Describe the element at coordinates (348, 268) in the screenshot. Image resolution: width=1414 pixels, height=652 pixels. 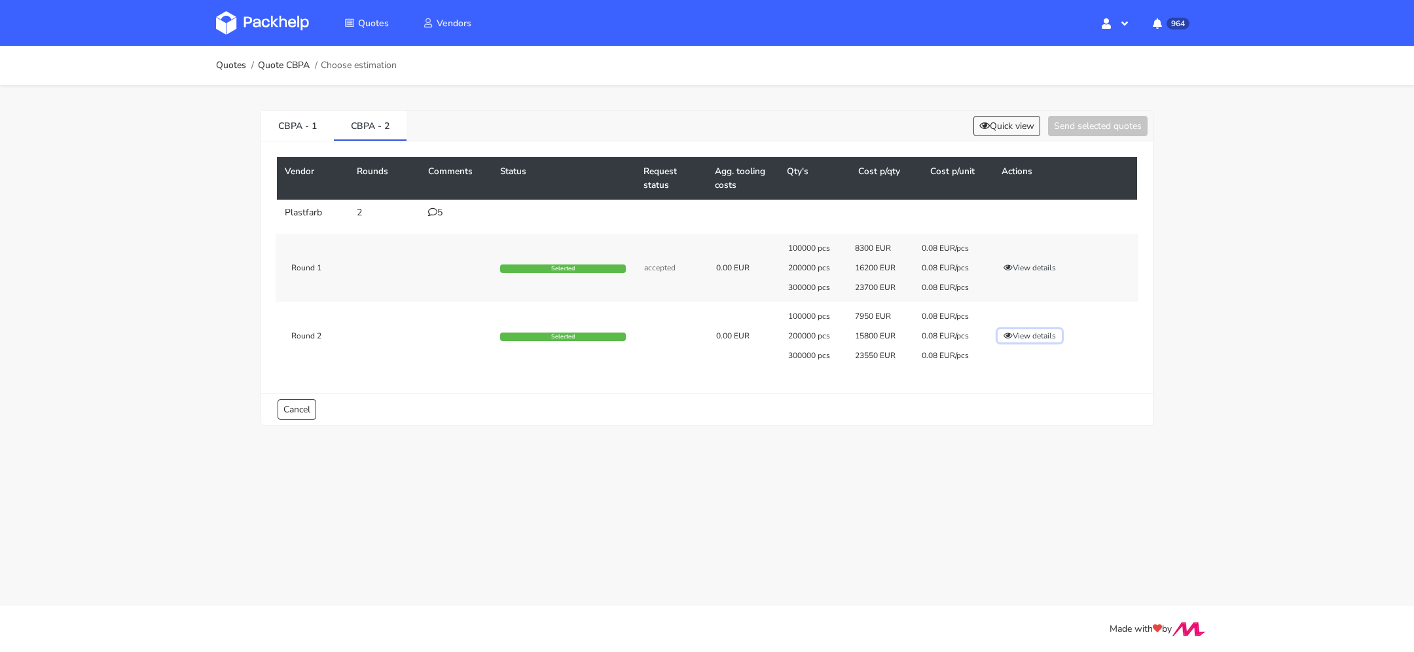
I see `div: Round 1` at that location.